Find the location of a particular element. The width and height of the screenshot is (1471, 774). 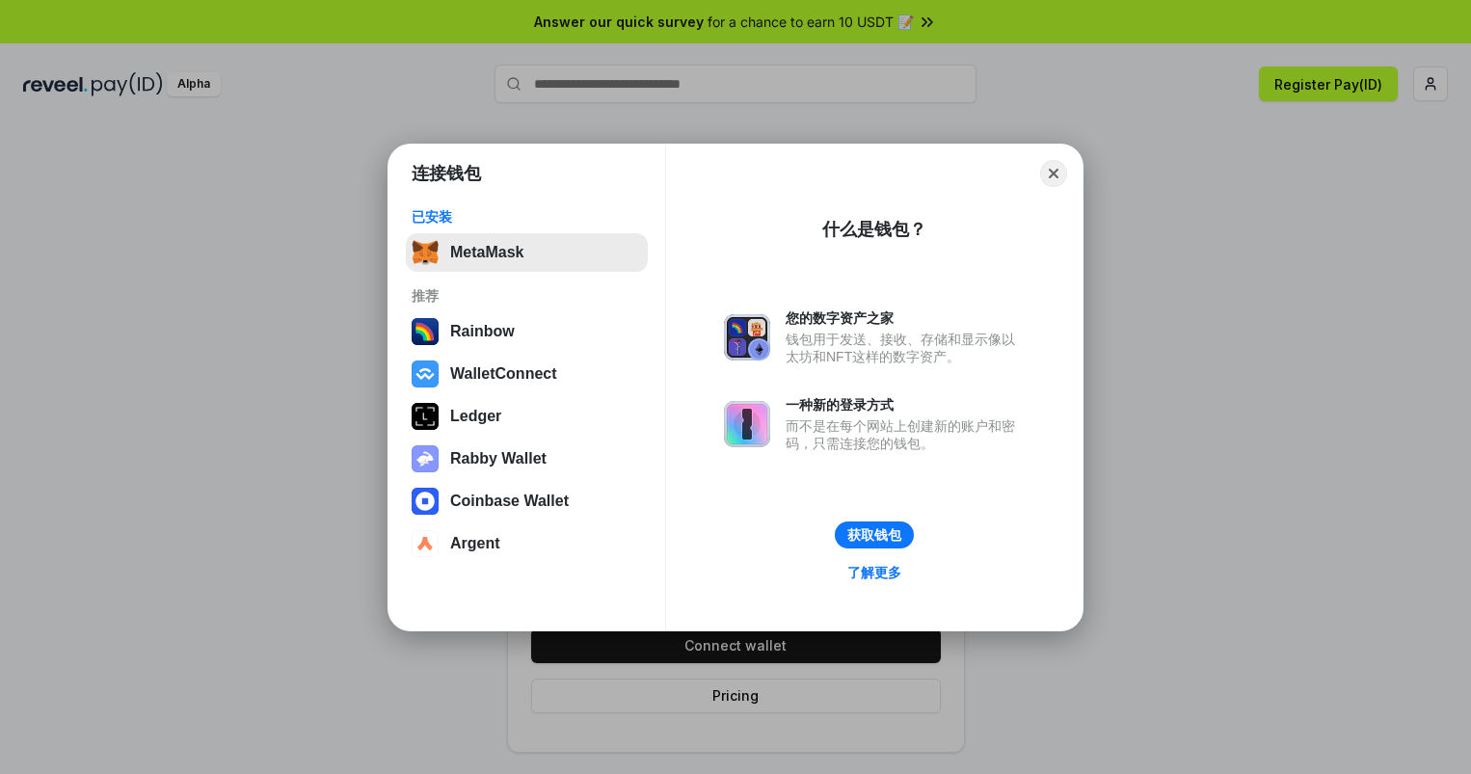

div: 一种新的登录方式 is located at coordinates (905, 405).